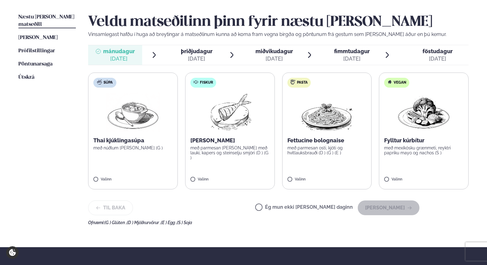  Describe the element at coordinates (390, 82) in the screenshot. I see `img: Vegan.svg` at that location.